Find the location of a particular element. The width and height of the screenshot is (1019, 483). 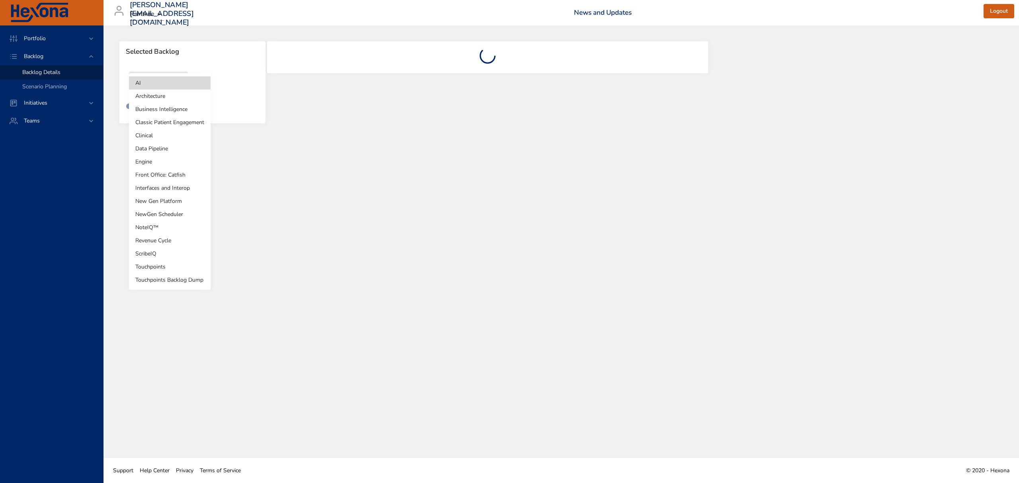

li: NoteIQ™ is located at coordinates (170, 227).